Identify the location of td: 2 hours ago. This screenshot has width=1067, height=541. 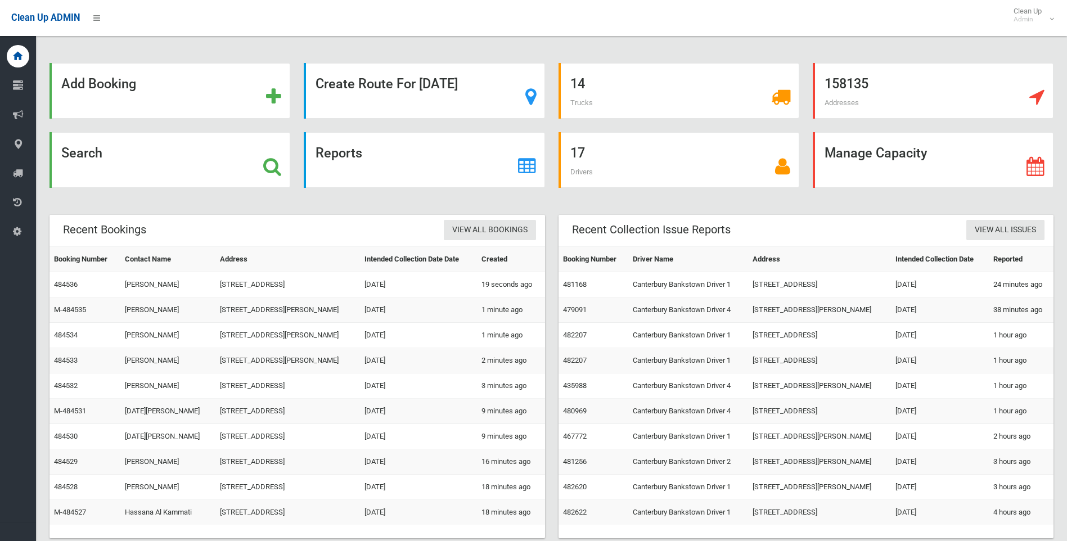
(1021, 436).